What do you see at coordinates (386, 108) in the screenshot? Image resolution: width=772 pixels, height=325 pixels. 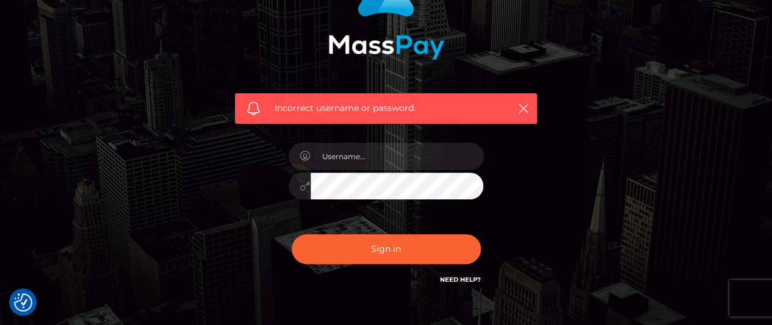 I see `span: Incorrect username or password.` at bounding box center [386, 108].